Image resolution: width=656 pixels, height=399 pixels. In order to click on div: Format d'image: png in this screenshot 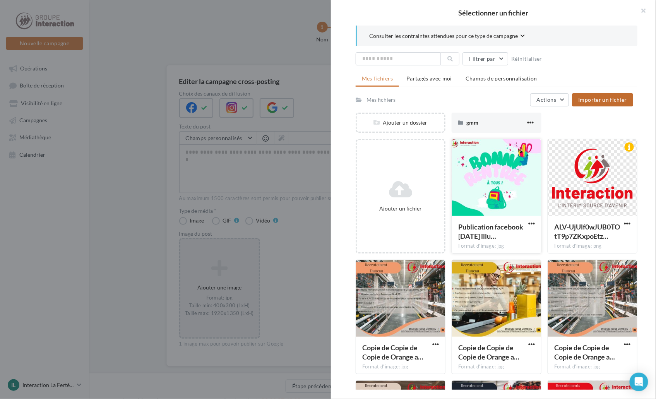, I will do `click(592, 246)`.